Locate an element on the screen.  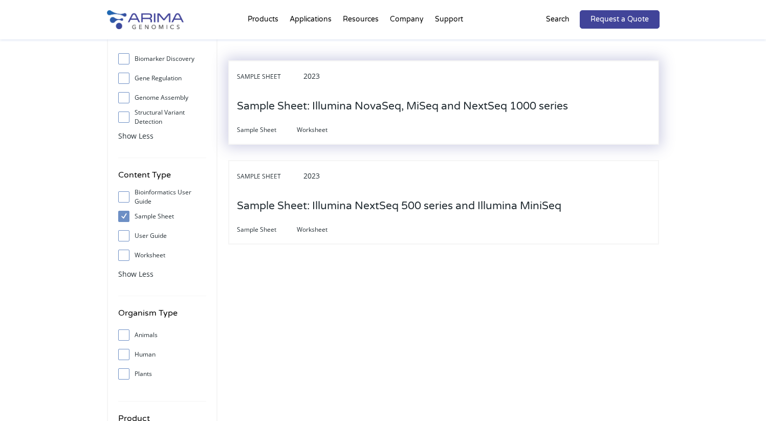
label: Genome Assembly is located at coordinates (162, 98).